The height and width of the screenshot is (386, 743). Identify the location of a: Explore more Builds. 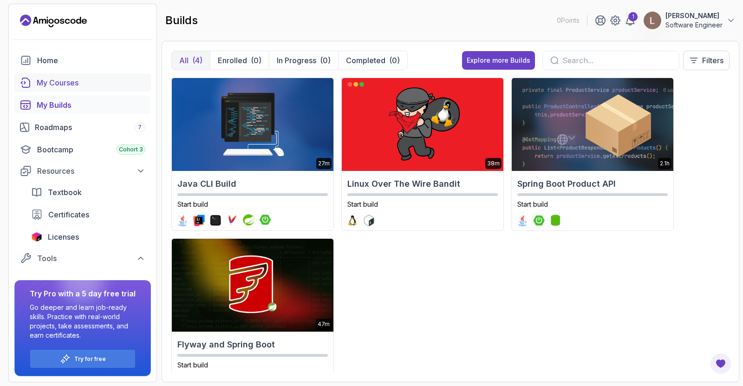
(498, 60).